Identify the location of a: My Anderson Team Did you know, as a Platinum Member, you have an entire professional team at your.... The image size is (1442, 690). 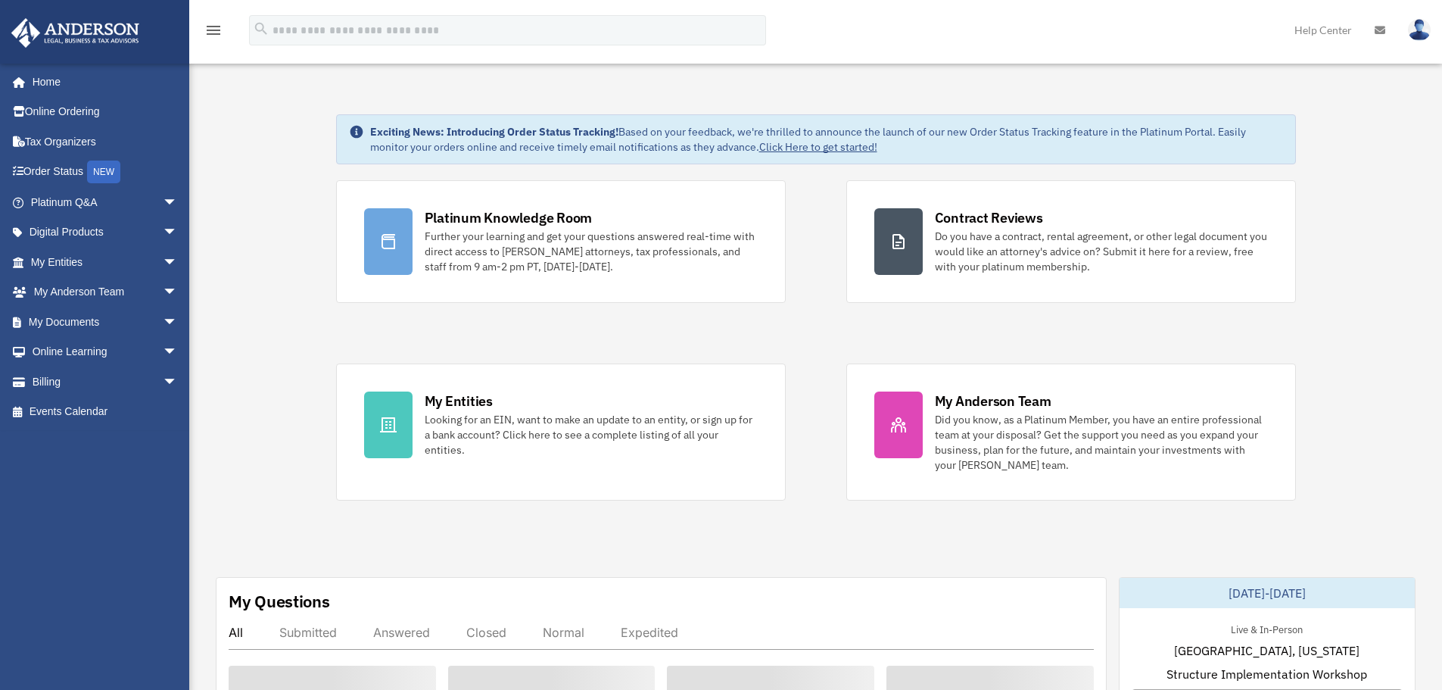
(1071, 431).